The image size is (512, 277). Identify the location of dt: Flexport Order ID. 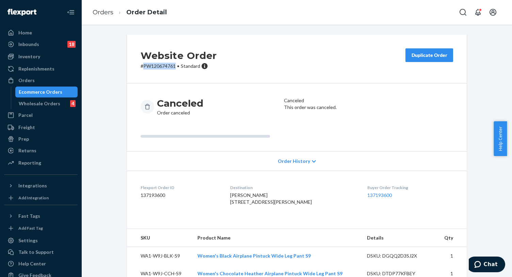
(180, 187).